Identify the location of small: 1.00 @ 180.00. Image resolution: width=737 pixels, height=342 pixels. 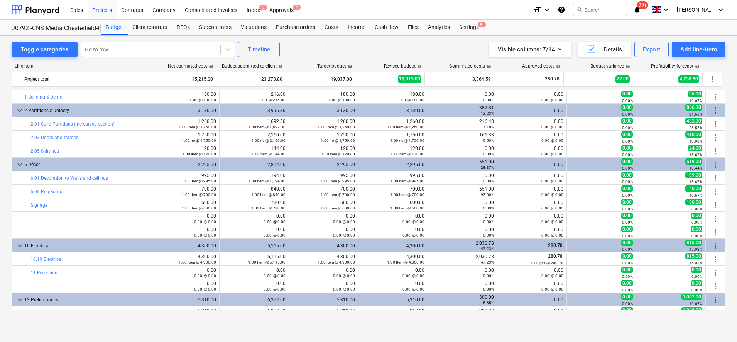
(342, 100).